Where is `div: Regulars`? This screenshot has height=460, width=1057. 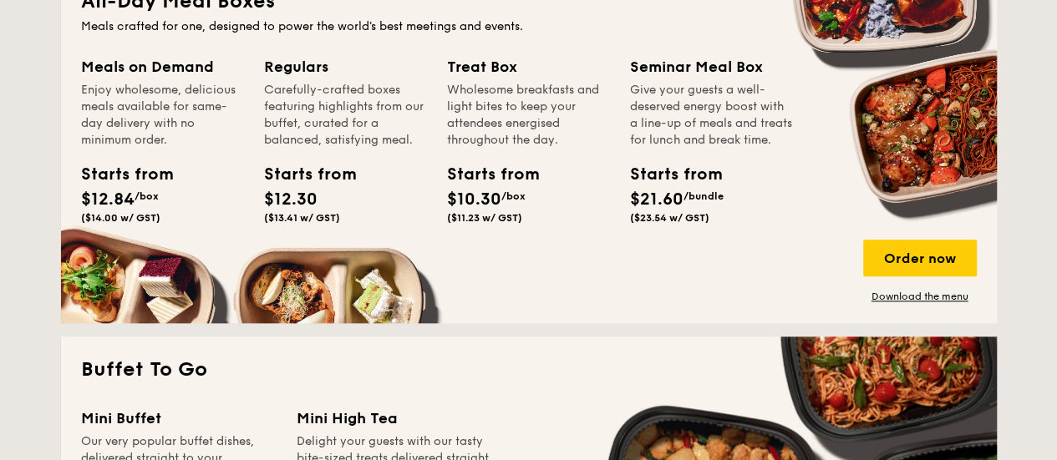
div: Regulars is located at coordinates (345, 67).